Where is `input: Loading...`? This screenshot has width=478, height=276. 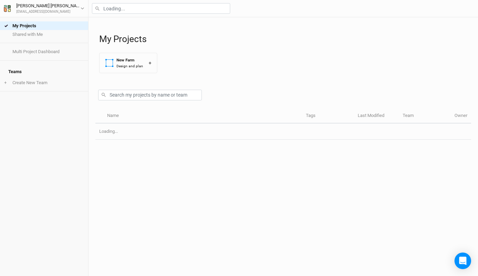
input: Loading... is located at coordinates (161, 8).